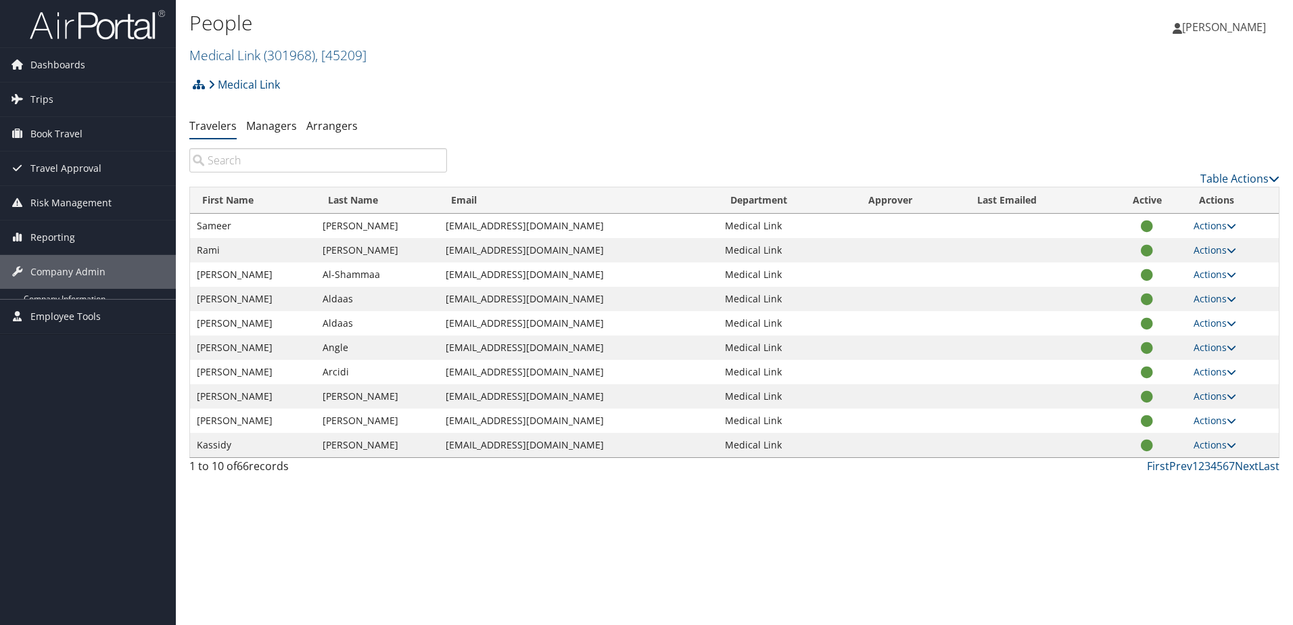 Image resolution: width=1293 pixels, height=625 pixels. Describe the element at coordinates (1246, 466) in the screenshot. I see `a: Next` at that location.